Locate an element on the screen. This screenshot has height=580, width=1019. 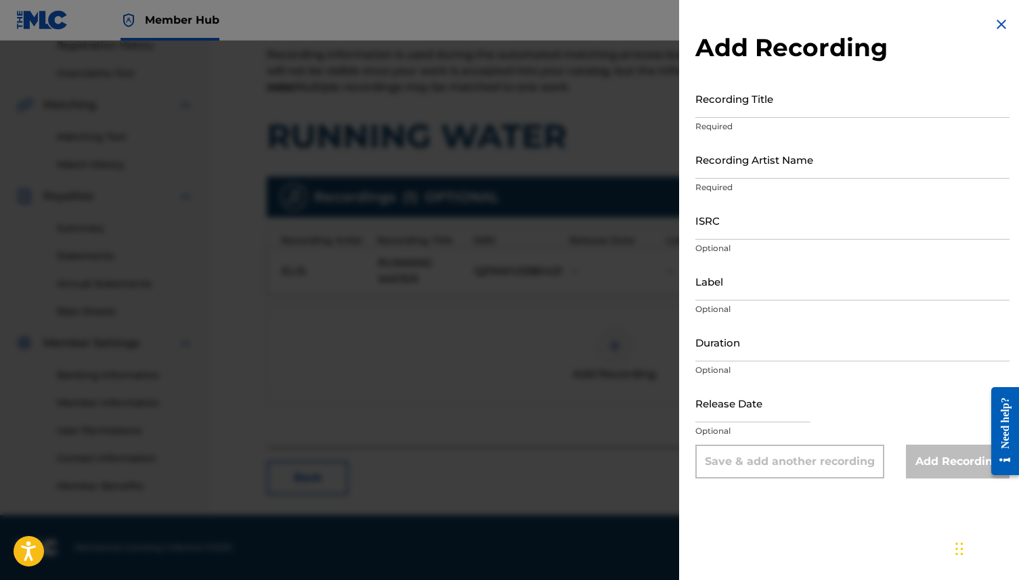
img: MLC Logo is located at coordinates (42, 20).